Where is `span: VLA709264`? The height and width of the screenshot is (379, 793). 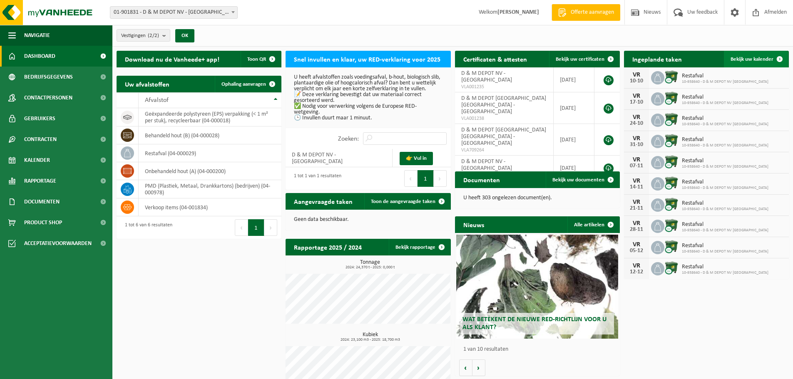
span: VLA709264 is located at coordinates (504, 150).